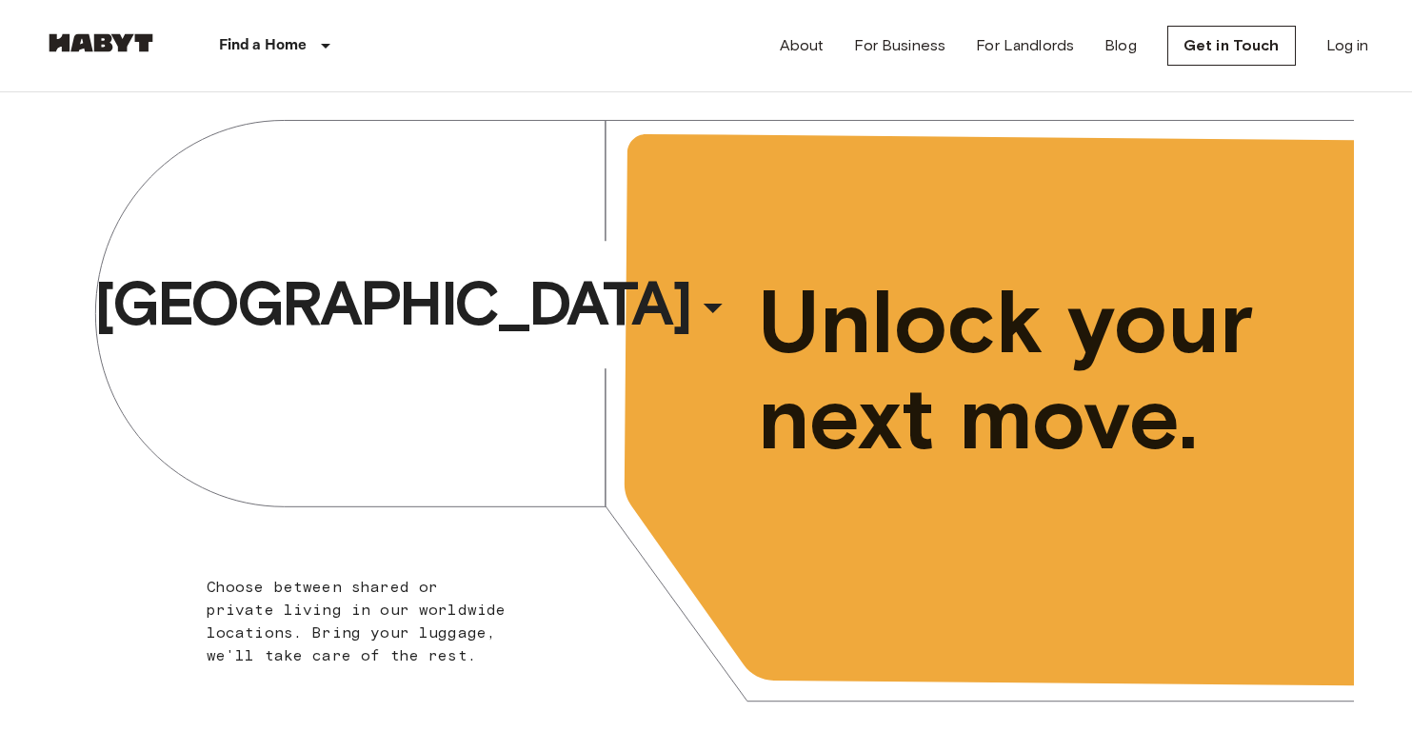 This screenshot has height=751, width=1412. Describe the element at coordinates (1024, 46) in the screenshot. I see `a: For Landlords` at that location.